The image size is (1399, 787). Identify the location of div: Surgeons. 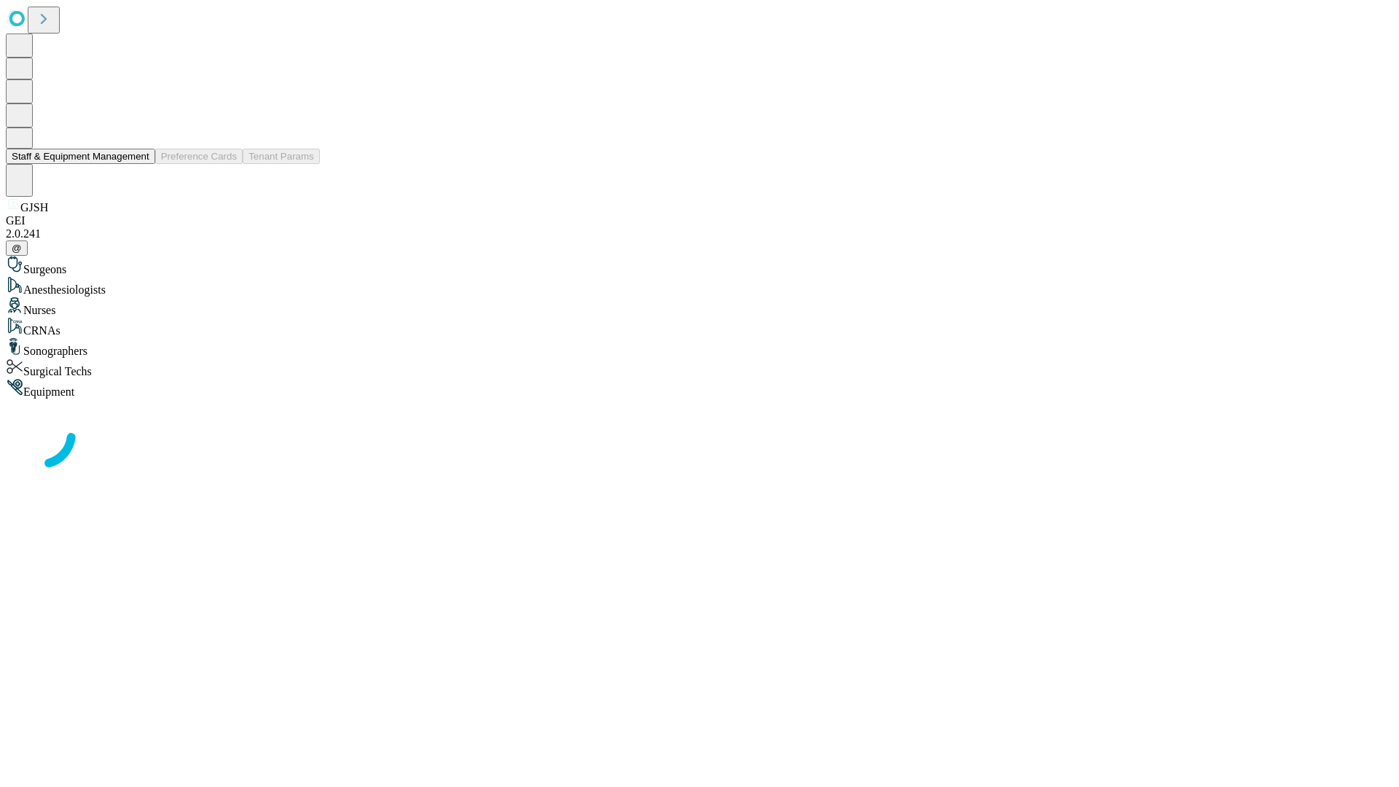
(699, 266).